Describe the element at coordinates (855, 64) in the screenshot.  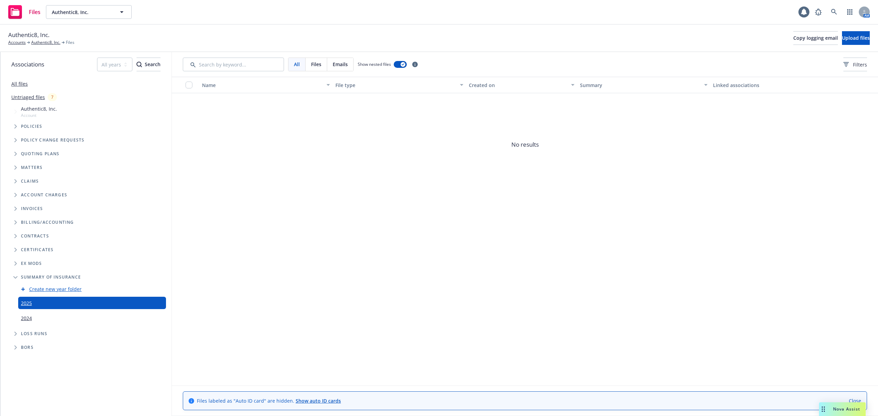
I see `button: Filters` at that location.